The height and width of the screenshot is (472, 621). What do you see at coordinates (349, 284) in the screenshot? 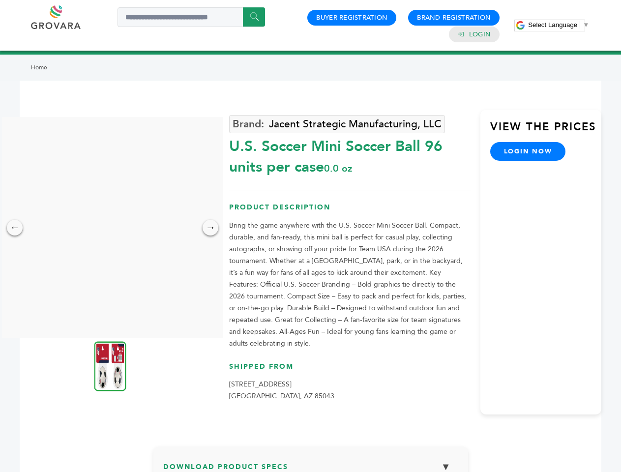
I see `p: Bring the game anywhere with the U.S. Soccer Mini Soccer Ball. Compact, durable, and fan-ready, t...` at bounding box center [349, 284].